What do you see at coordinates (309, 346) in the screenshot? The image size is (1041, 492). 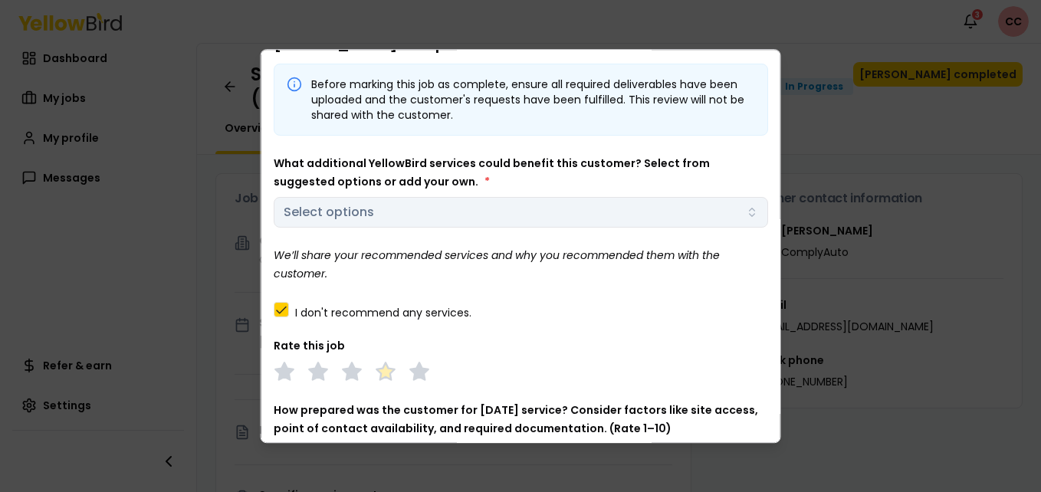 I see `label: Rate this job` at bounding box center [309, 346].